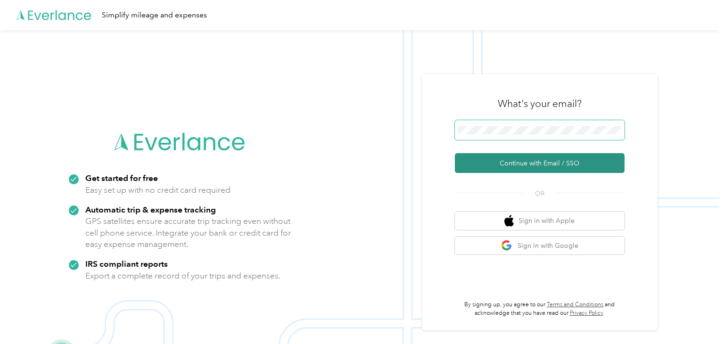 Image resolution: width=724 pixels, height=344 pixels. I want to click on p: Easy set up with no credit card required, so click(158, 190).